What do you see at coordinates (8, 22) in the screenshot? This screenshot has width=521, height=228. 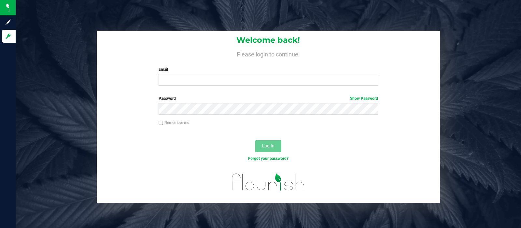 I see `inline-svg: Sign up` at bounding box center [8, 22].